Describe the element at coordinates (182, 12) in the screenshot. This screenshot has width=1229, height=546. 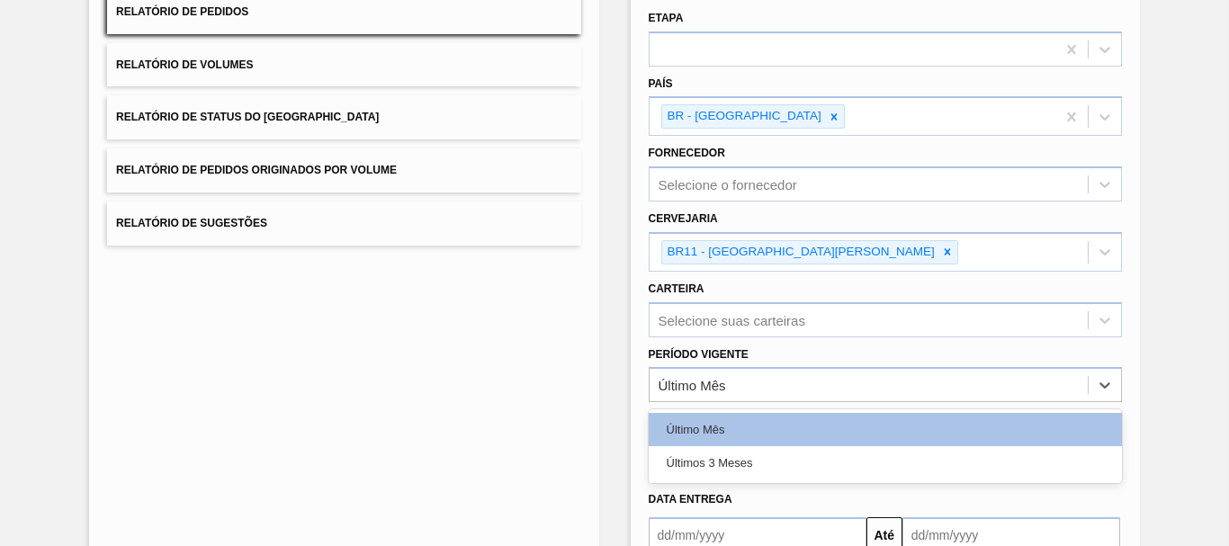
I see `span: Relatório de Pedidos` at that location.